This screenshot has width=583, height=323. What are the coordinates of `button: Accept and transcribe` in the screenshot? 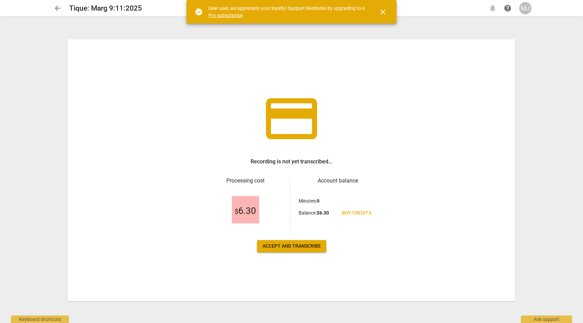 It's located at (292, 246).